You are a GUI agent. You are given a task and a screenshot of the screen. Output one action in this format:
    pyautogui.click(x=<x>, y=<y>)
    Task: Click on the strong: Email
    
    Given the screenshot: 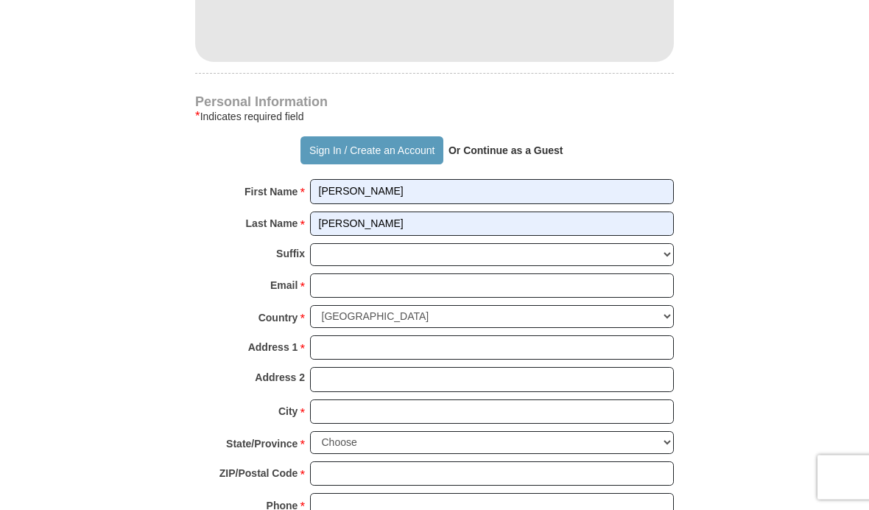 What is the action you would take?
    pyautogui.click(x=284, y=286)
    